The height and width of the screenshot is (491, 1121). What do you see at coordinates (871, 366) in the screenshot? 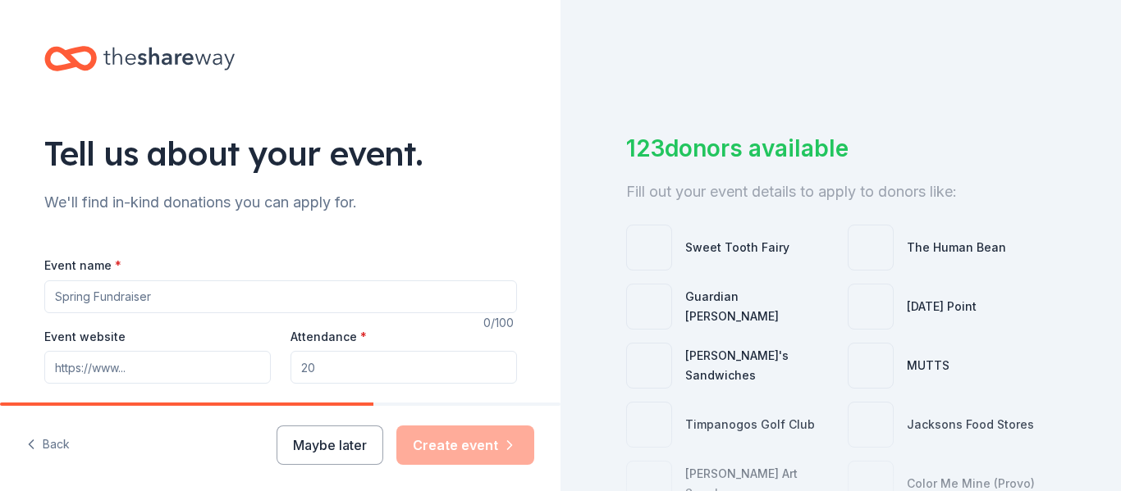
I see `img: photo for MUTTS` at bounding box center [871, 366].